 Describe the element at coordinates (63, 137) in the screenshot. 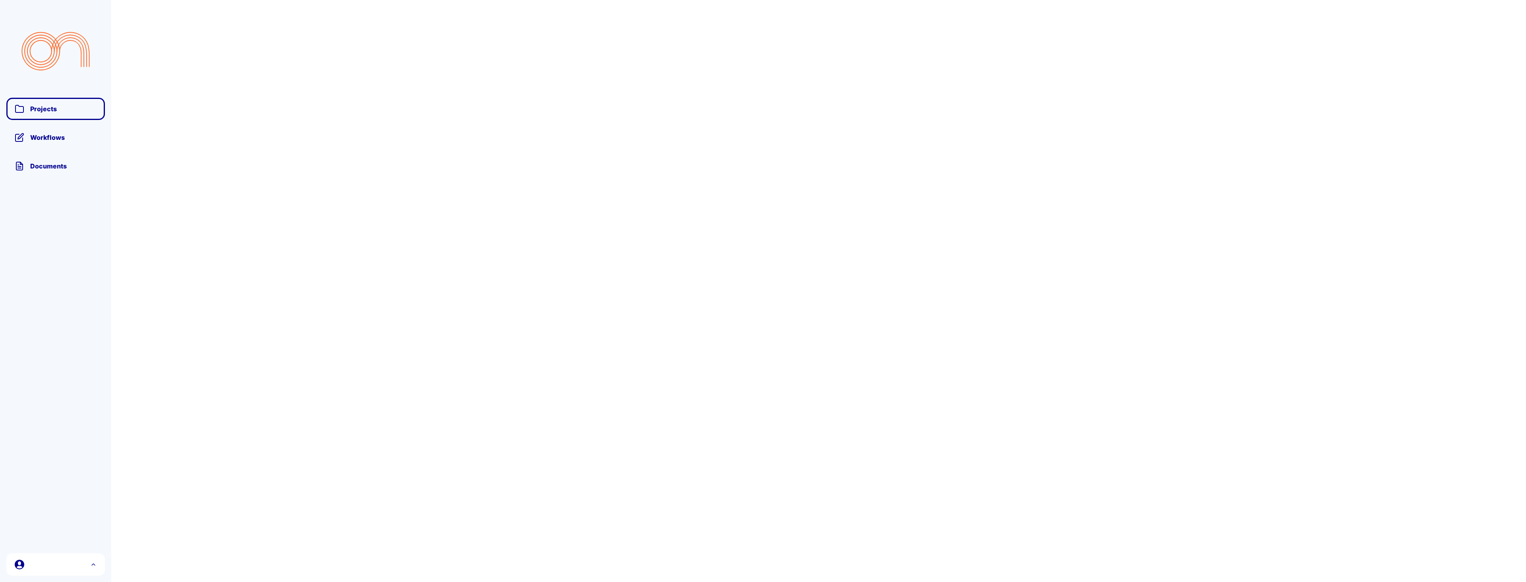

I see `span: Workflows` at that location.